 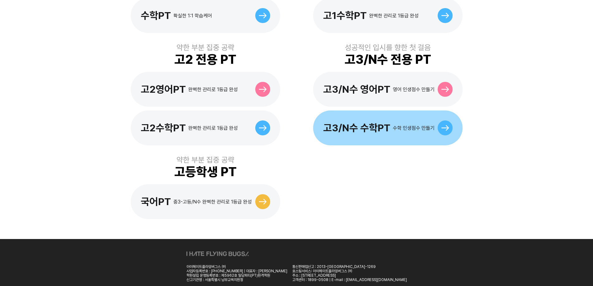 I want to click on div: 고2영어PT, so click(x=163, y=89).